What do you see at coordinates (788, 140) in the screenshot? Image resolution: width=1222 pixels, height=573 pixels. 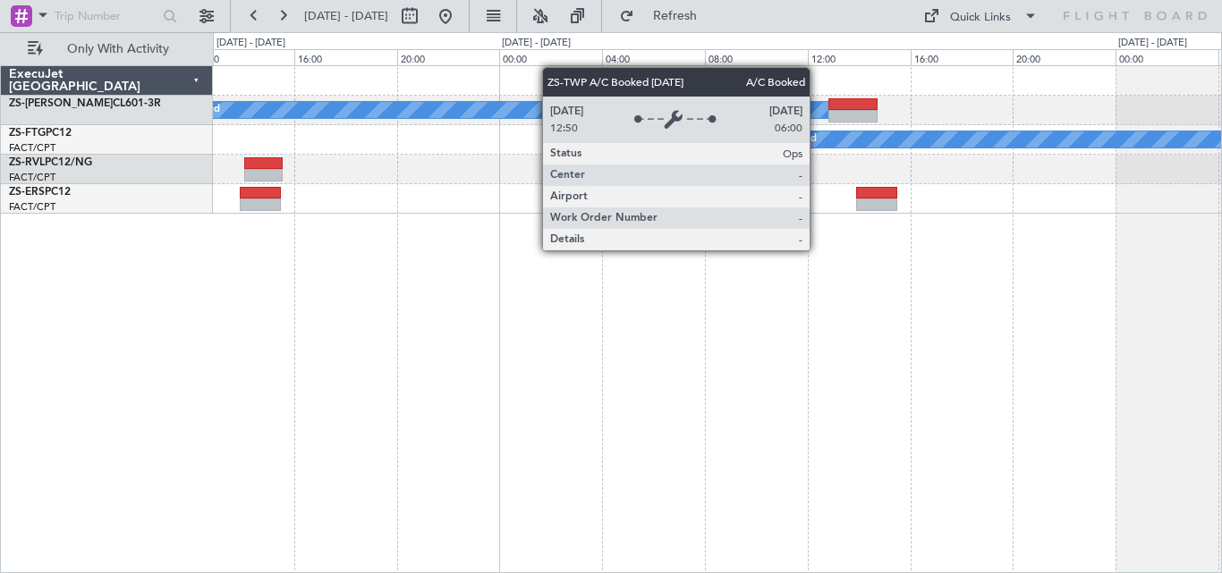 I see `div: A/C Booked` at bounding box center [788, 140].